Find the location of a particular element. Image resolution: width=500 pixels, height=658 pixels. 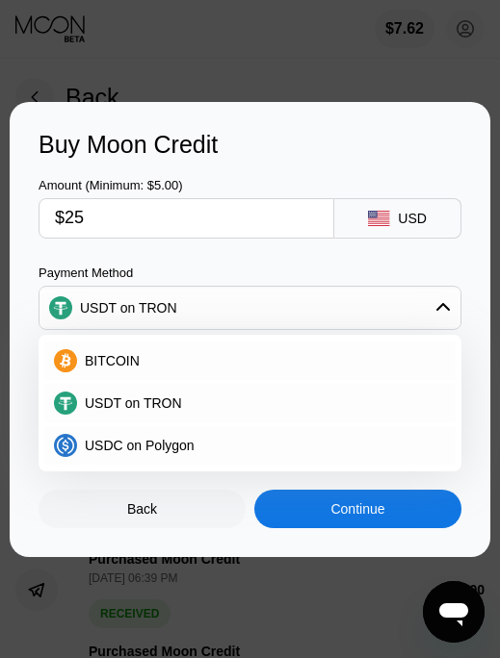

div: Amount (Minimum: $5.00) is located at coordinates (186, 185).